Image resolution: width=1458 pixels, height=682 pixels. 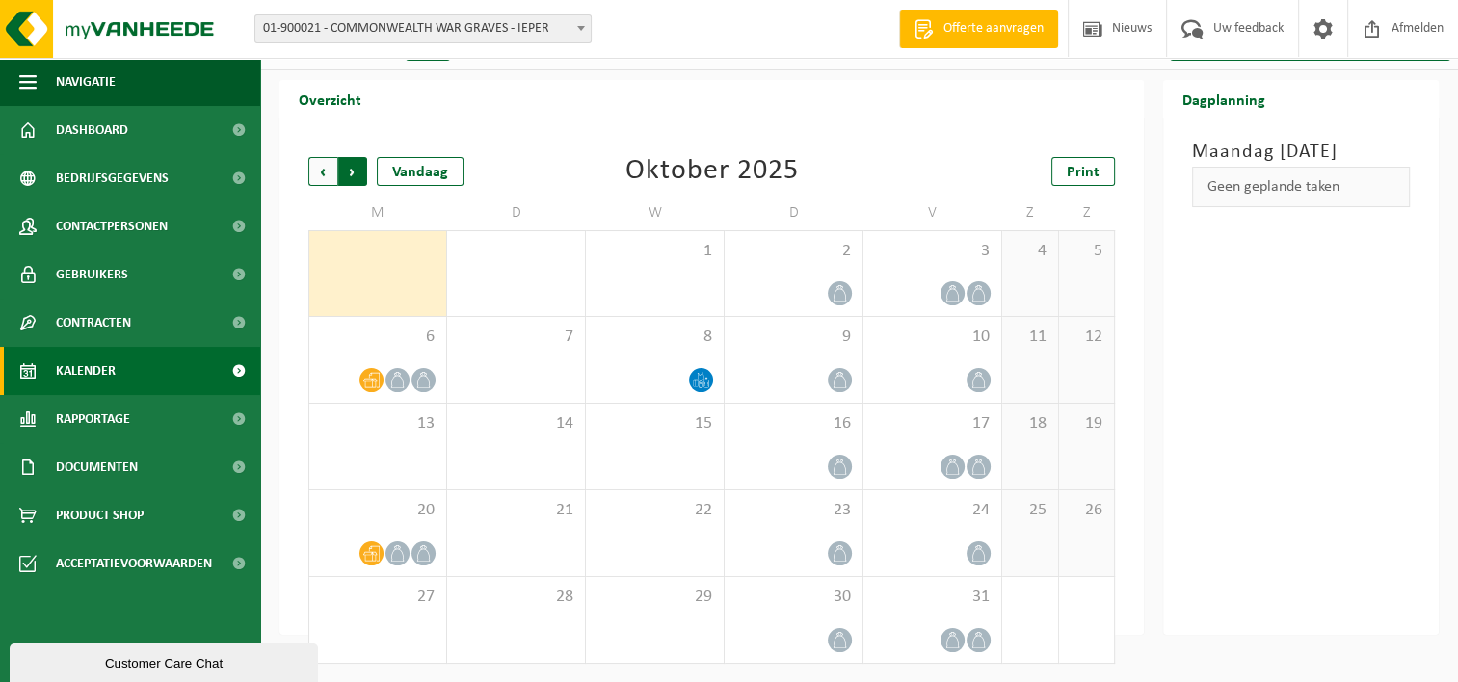 I want to click on span: Rapportage, so click(x=93, y=419).